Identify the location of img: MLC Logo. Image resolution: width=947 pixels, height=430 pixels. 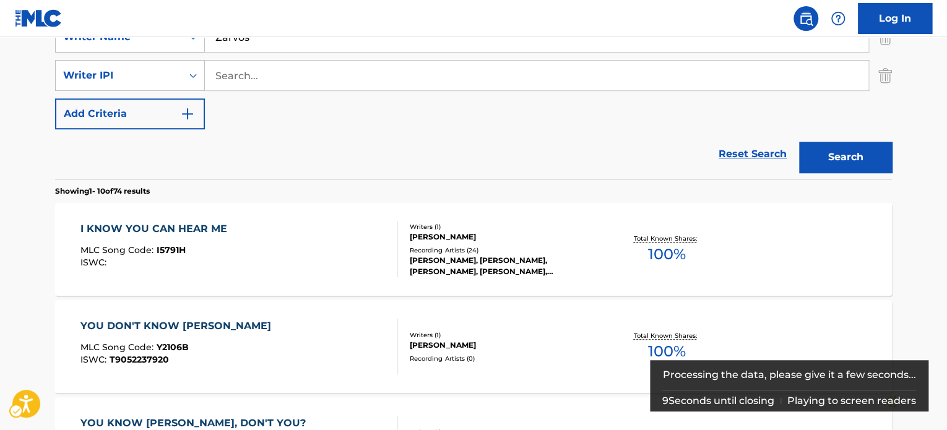
(38, 18).